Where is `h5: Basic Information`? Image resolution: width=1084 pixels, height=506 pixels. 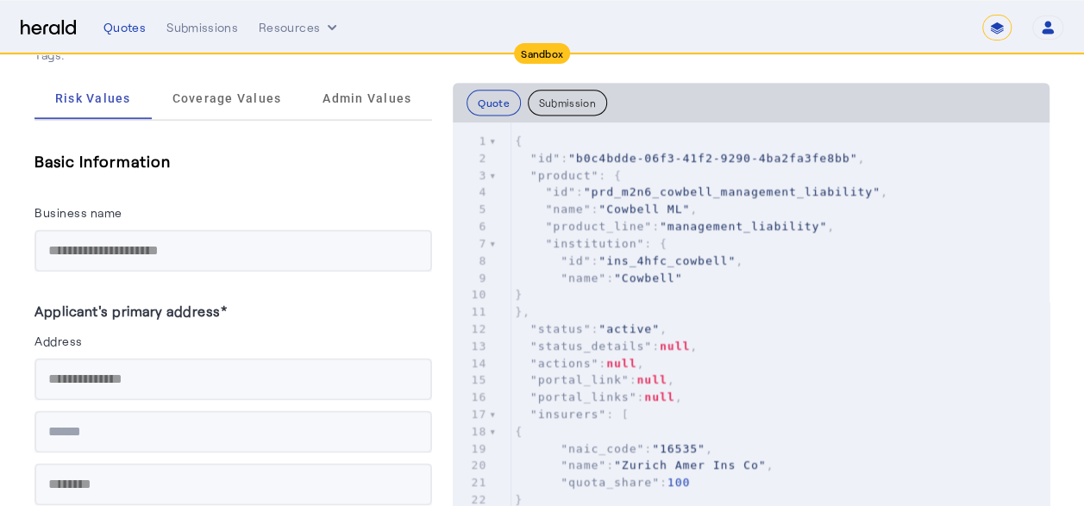
h5: Basic Information is located at coordinates (233, 161).